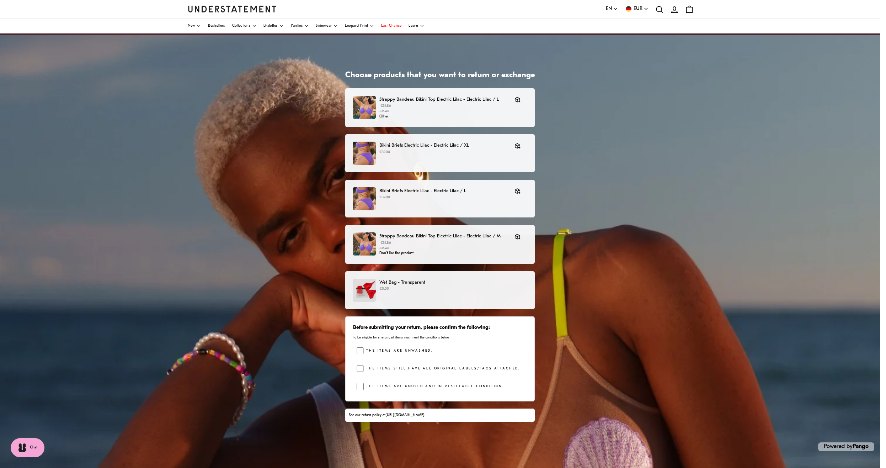 The image size is (886, 468). Describe the element at coordinates (195, 26) in the screenshot. I see `a: New` at that location.